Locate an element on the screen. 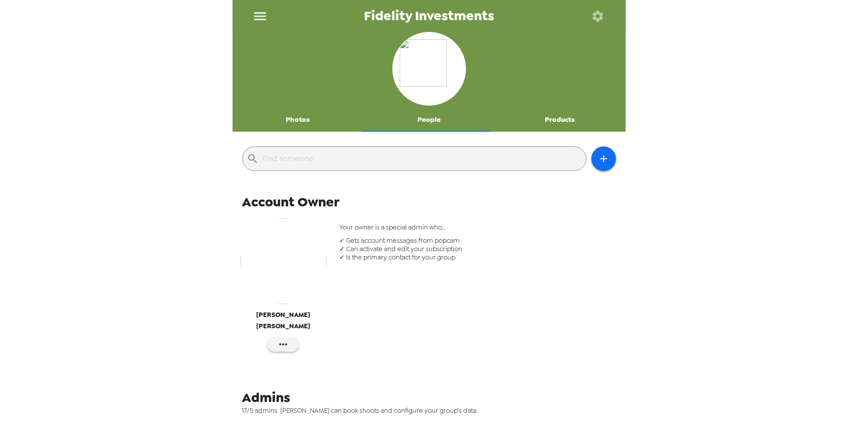 The width and height of the screenshot is (858, 428). span: Account Owner is located at coordinates (291, 202).